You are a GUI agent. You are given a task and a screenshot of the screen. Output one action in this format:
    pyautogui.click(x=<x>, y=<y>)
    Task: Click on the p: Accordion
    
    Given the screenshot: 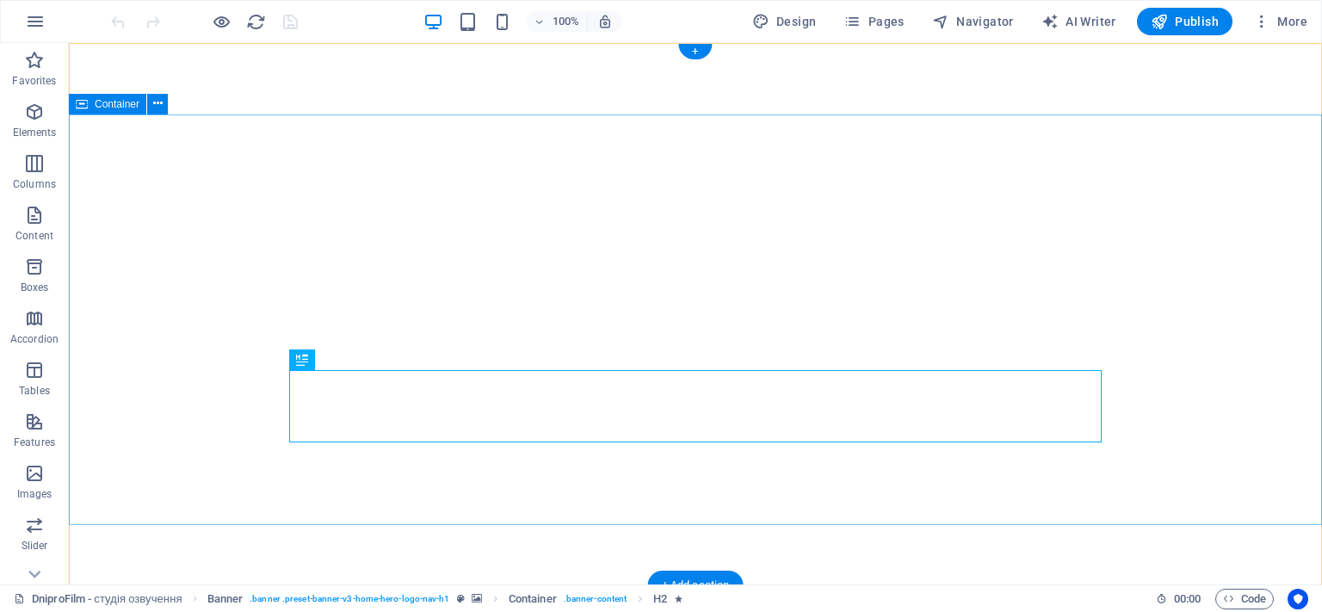 What is the action you would take?
    pyautogui.click(x=34, y=339)
    